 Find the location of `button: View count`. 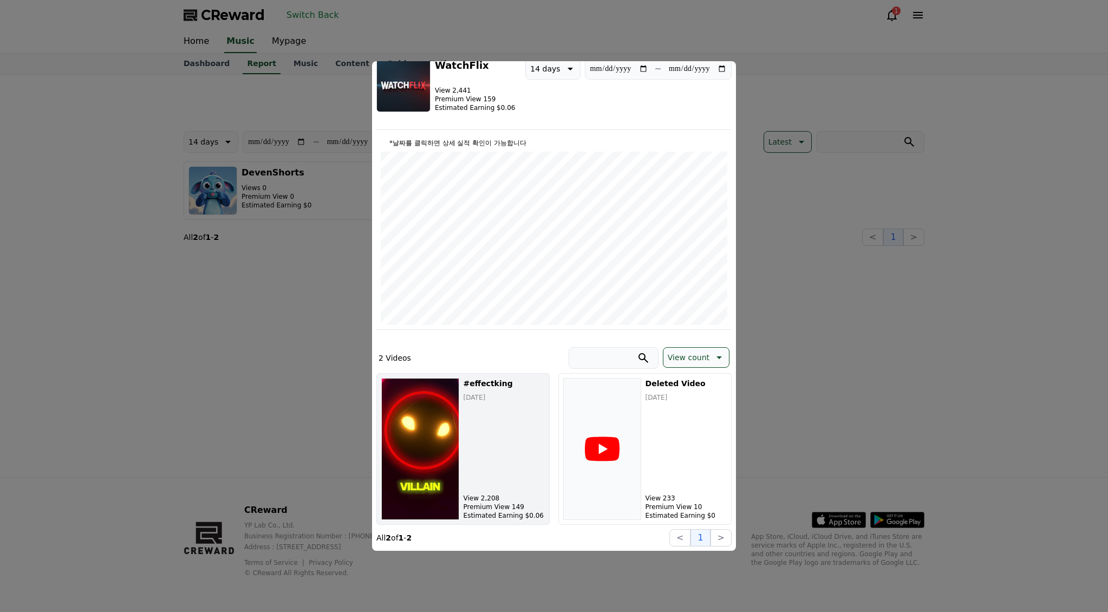

button: View count is located at coordinates (696, 358).